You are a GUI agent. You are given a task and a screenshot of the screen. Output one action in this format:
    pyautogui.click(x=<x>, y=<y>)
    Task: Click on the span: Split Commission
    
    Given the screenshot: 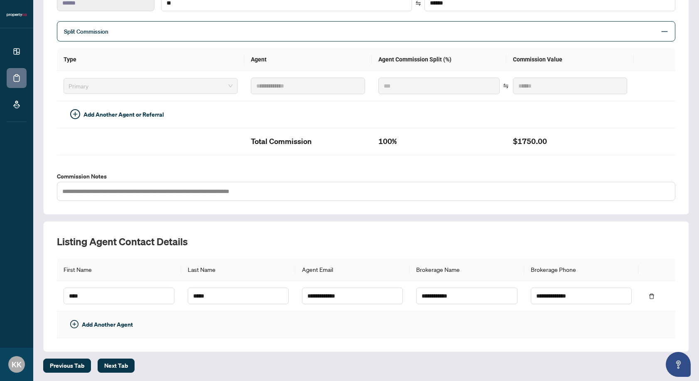 What is the action you would take?
    pyautogui.click(x=86, y=32)
    